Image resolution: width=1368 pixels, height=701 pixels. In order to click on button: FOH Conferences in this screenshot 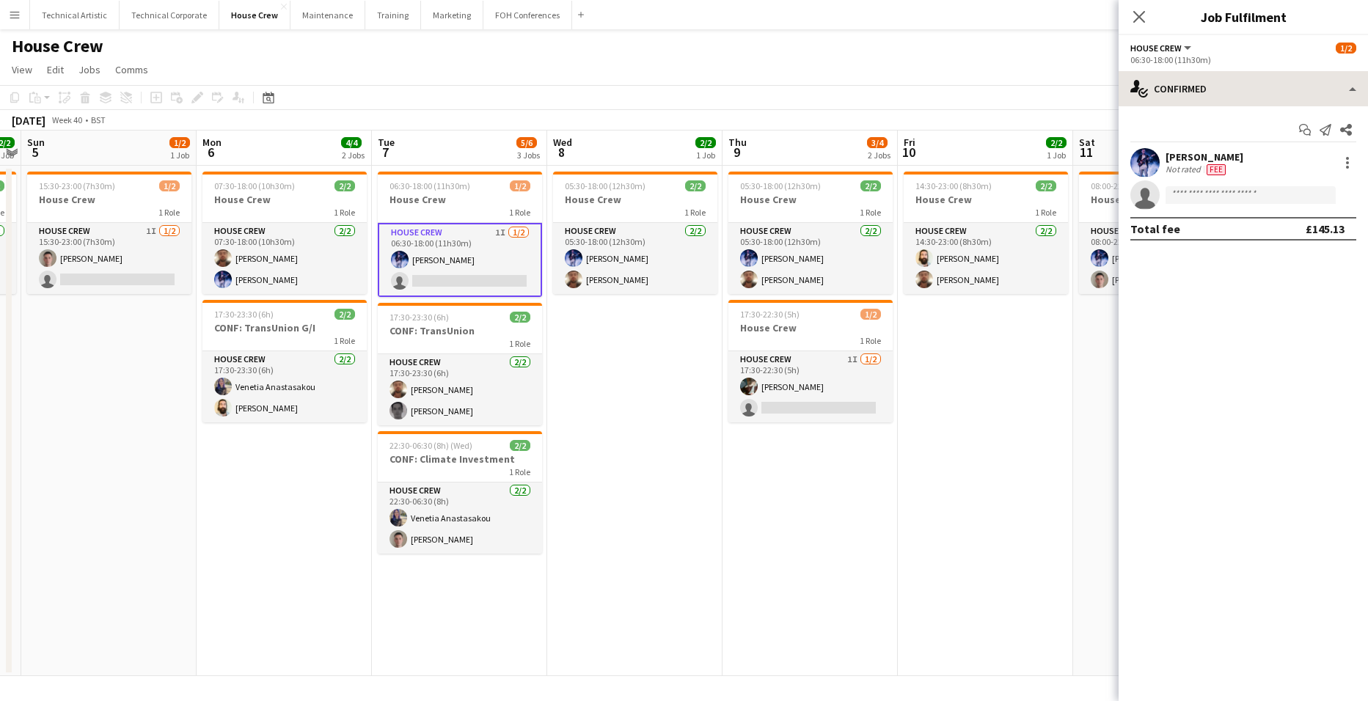, I will do `click(527, 15)`.